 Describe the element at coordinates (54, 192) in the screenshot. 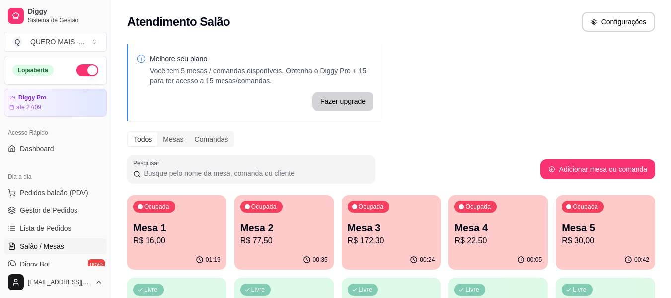

I see `span: Pedidos balcão (PDV)` at that location.